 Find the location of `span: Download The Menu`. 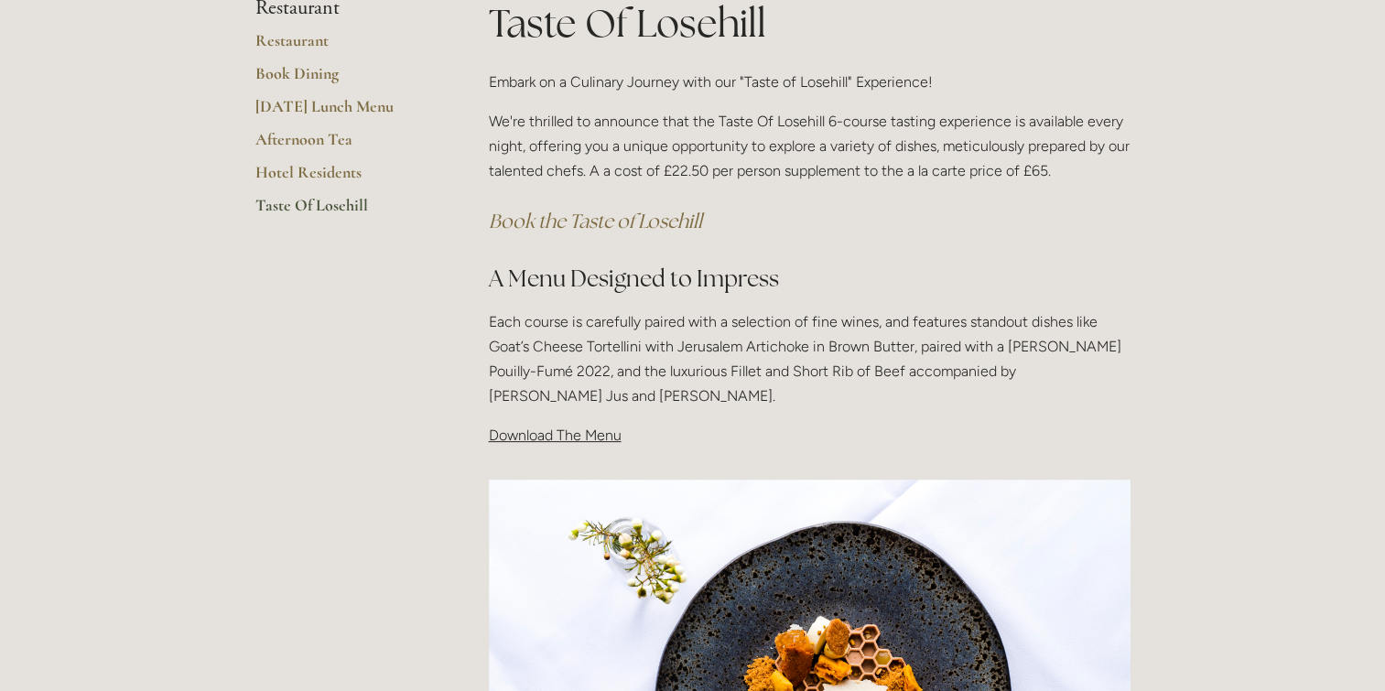

span: Download The Menu is located at coordinates (555, 435).